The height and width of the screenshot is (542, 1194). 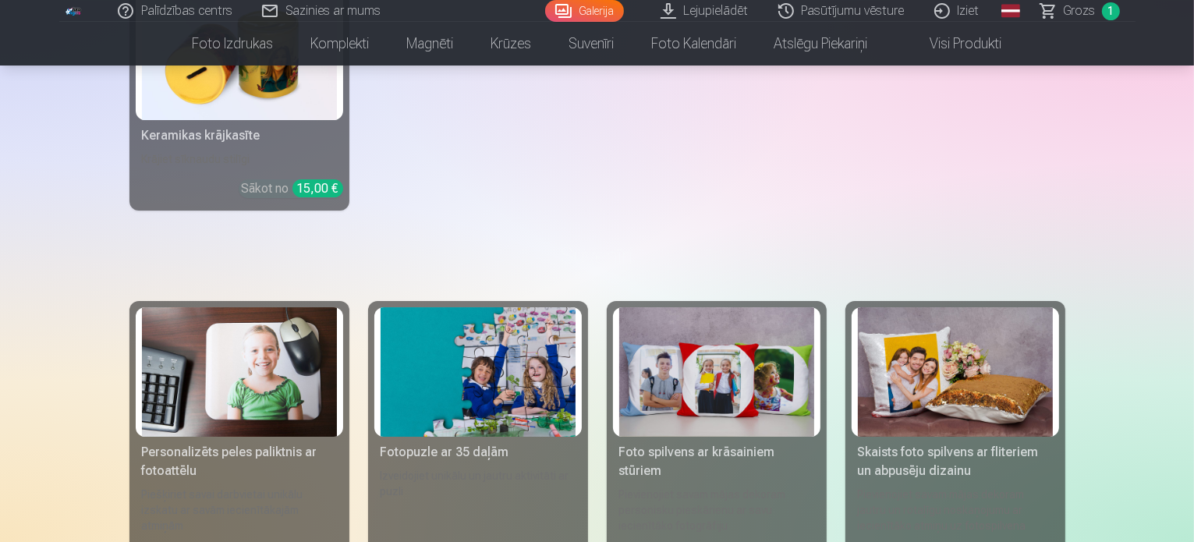 I want to click on div: Krājiet sīknaudu stilīgi, so click(x=239, y=159).